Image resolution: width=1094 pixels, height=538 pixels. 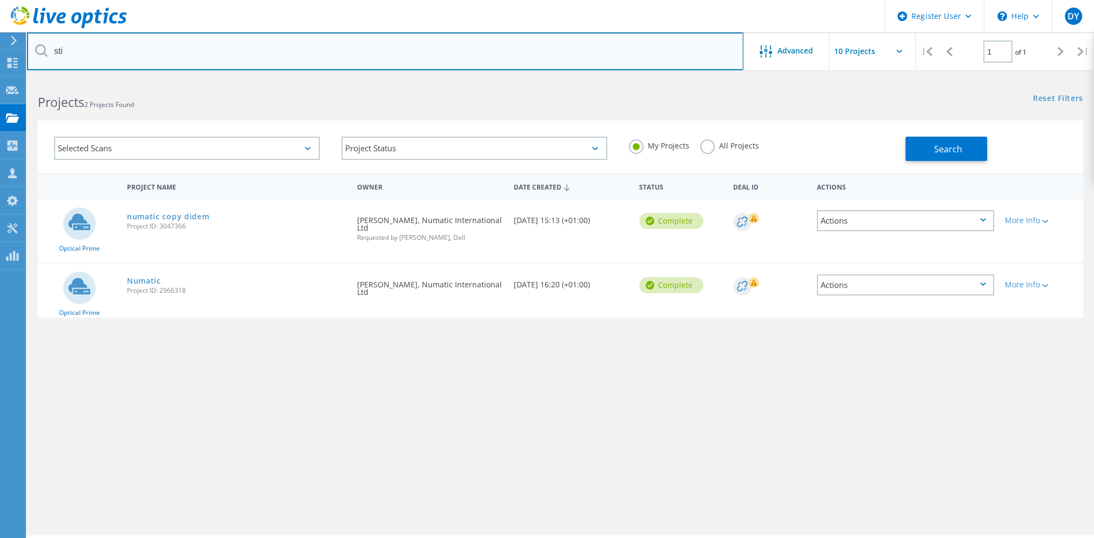 What do you see at coordinates (474, 148) in the screenshot?
I see `div: Project Status` at bounding box center [474, 148].